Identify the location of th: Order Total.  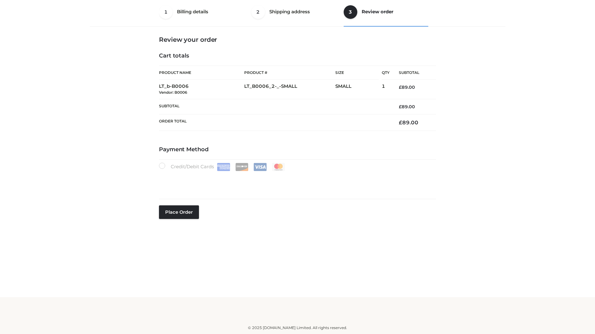
(274, 123).